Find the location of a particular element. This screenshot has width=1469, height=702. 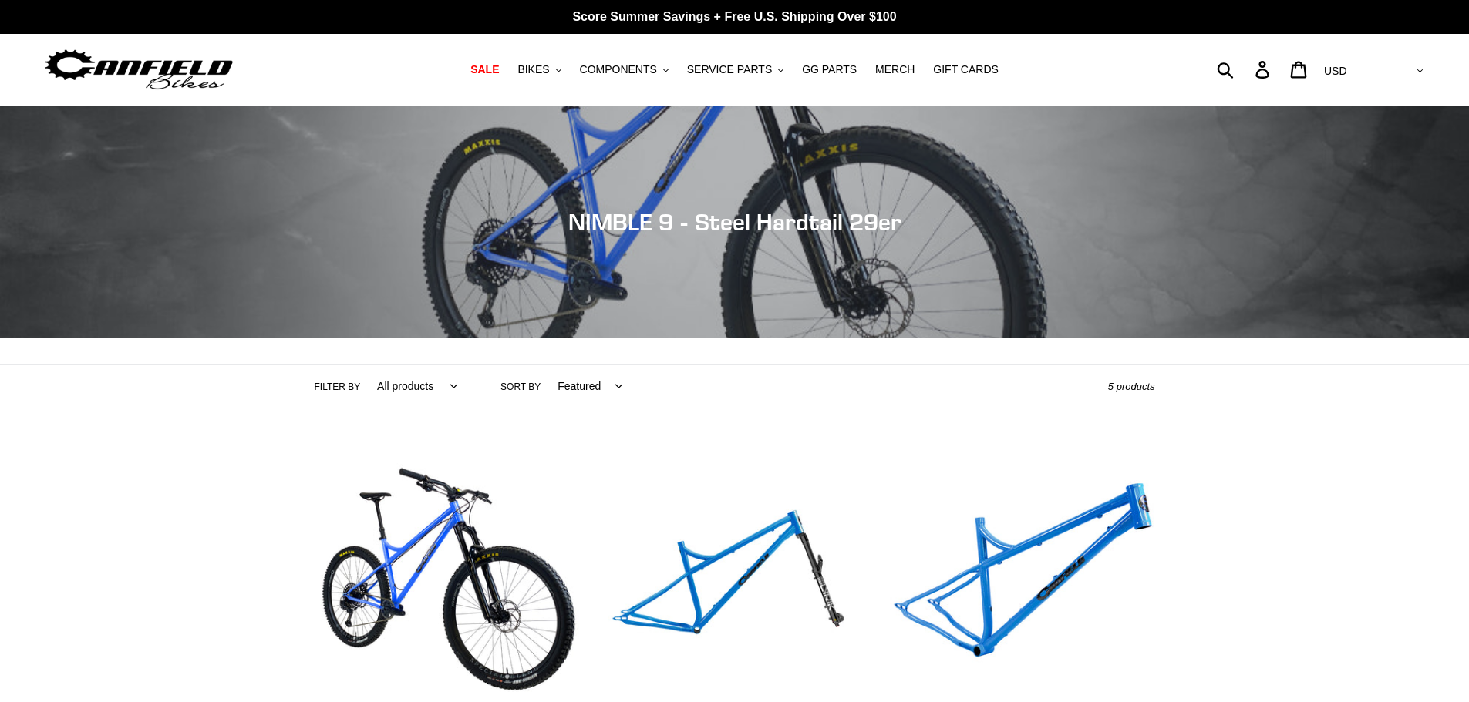

a: GG PARTS is located at coordinates (829, 69).